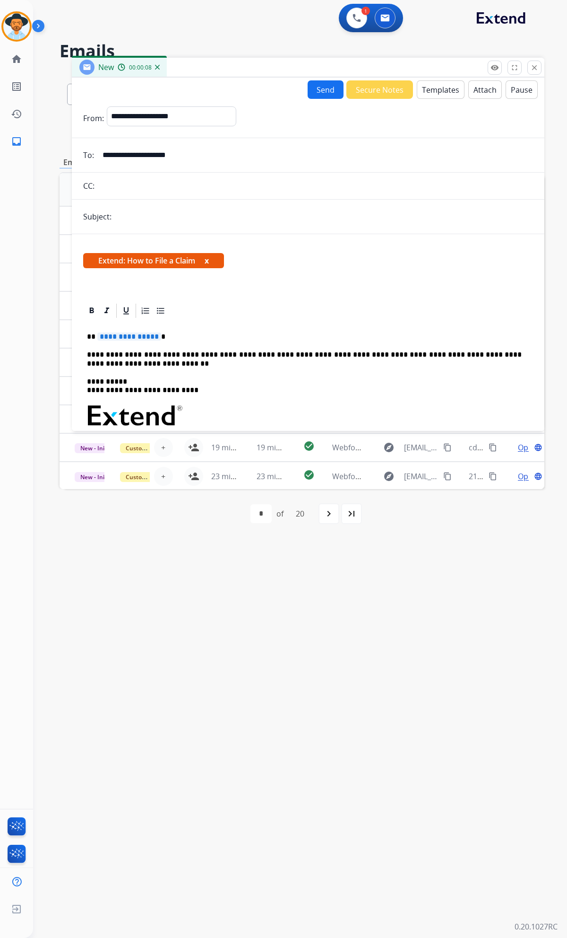  What do you see at coordinates (126, 311) in the screenshot?
I see `div: Underline` at bounding box center [126, 311].